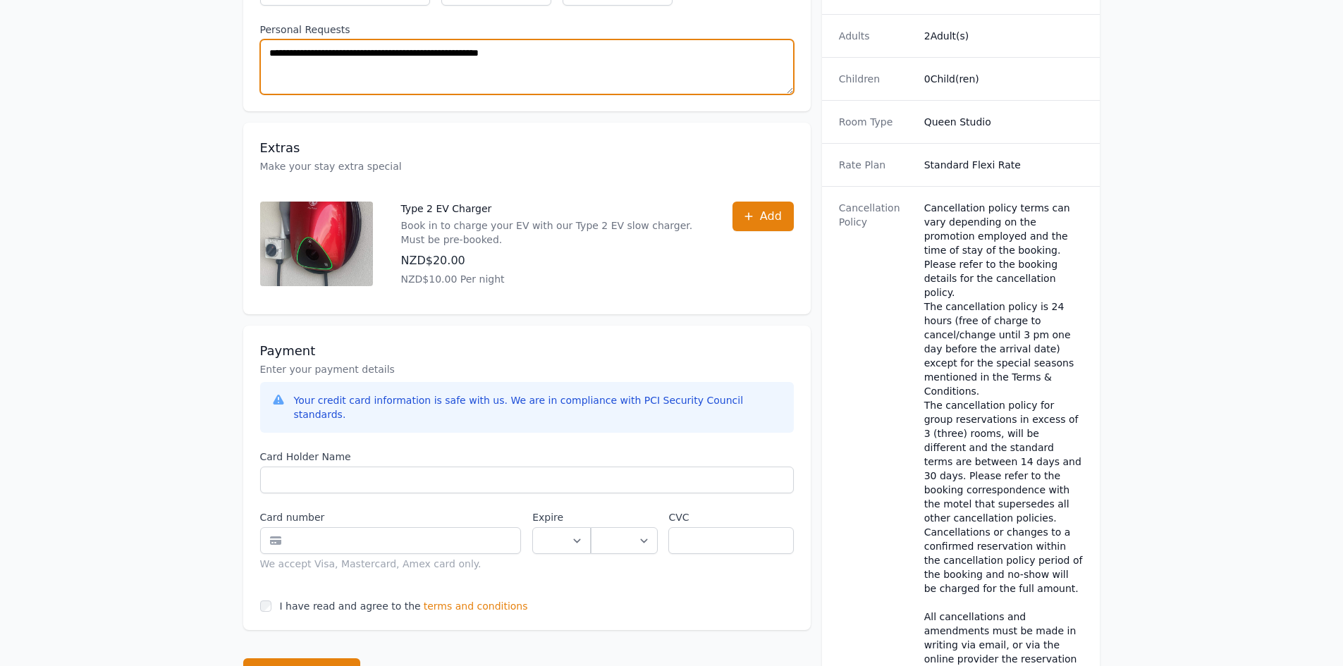  I want to click on h3: Extras, so click(527, 148).